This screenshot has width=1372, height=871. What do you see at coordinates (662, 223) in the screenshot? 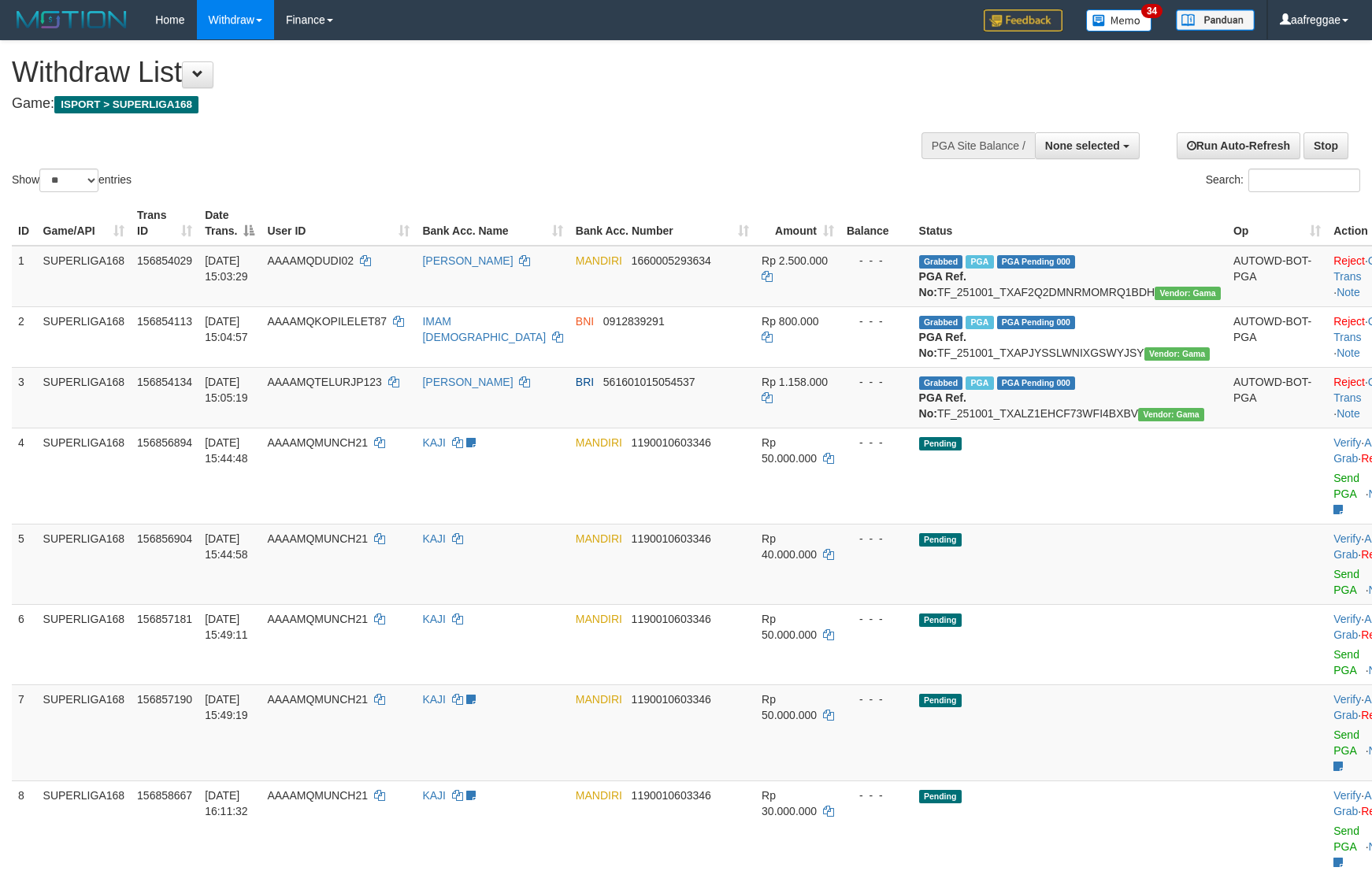
I see `th: Bank Acc. Number: activate to sort column ascending` at bounding box center [662, 223].